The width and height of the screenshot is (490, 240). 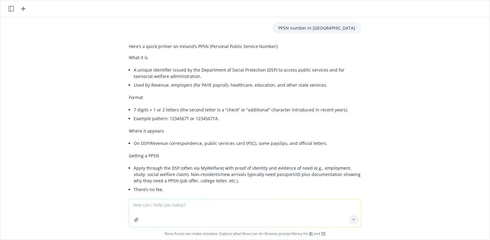 I want to click on p: Employer notes, so click(x=245, y=202).